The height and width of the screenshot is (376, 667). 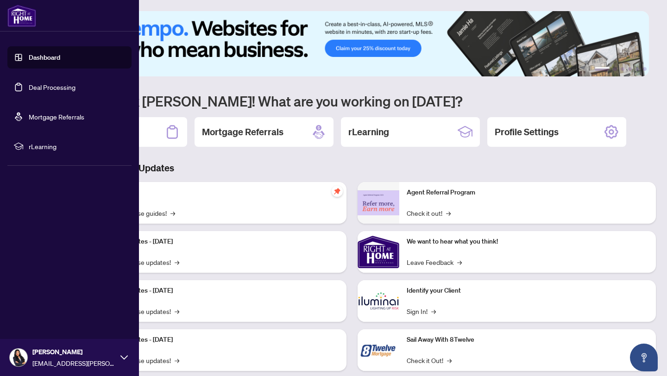 What do you see at coordinates (379, 301) in the screenshot?
I see `img: Identify your Client` at bounding box center [379, 301].